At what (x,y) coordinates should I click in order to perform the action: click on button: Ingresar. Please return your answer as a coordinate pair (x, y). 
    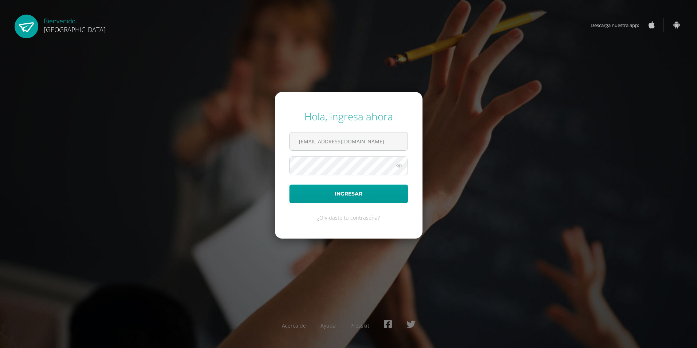
    Looking at the image, I should click on (349, 194).